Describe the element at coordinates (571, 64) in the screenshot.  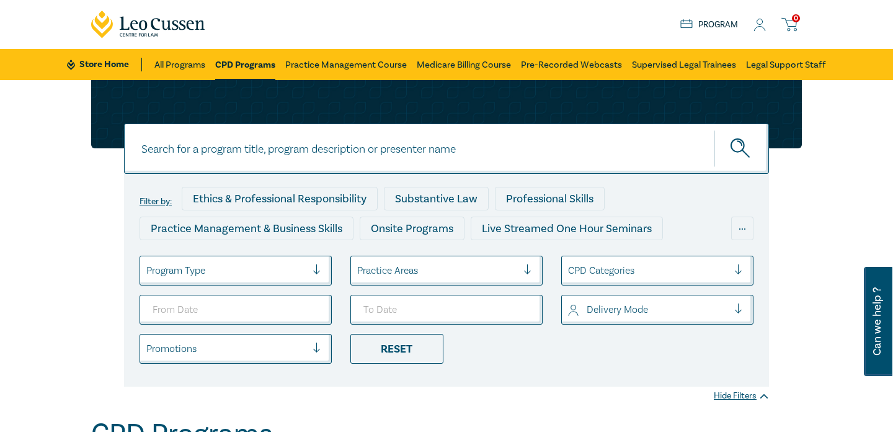
I see `a: Pre-Recorded Webcasts` at that location.